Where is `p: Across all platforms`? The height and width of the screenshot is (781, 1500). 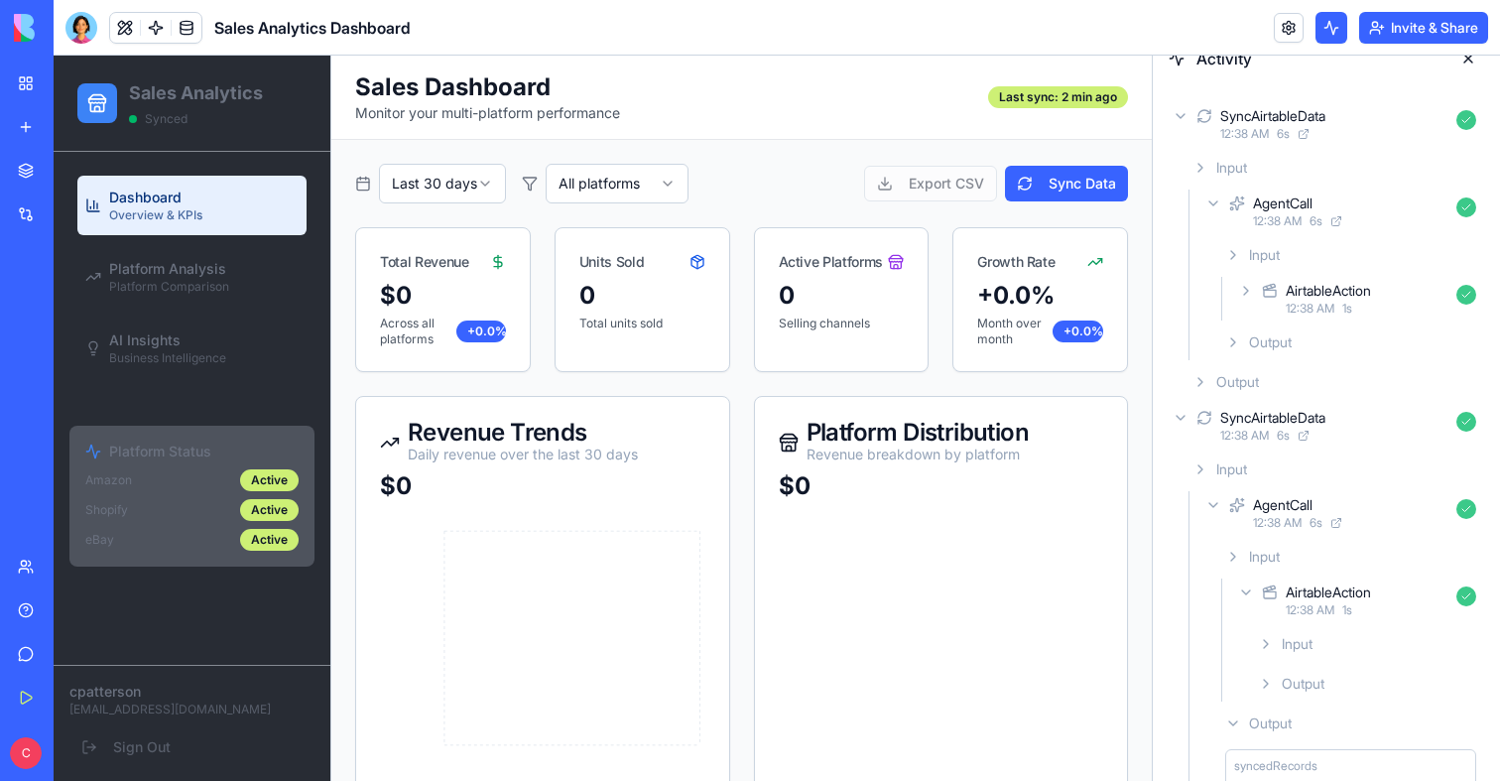 p: Across all platforms is located at coordinates (364, 276).